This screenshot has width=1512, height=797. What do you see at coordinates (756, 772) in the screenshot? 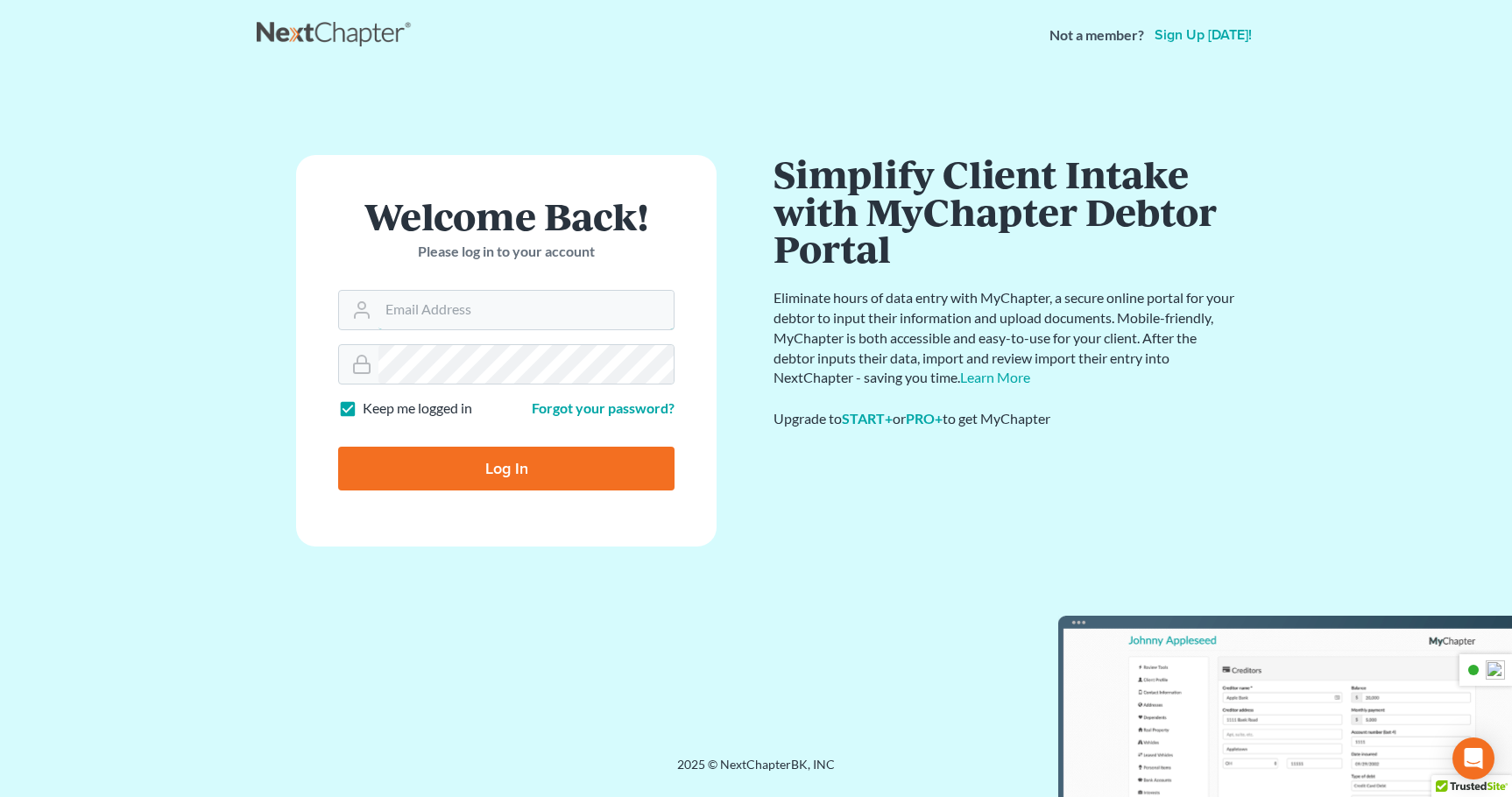
I see `div: 2025 © NextChapterBK, INC` at bounding box center [756, 772].